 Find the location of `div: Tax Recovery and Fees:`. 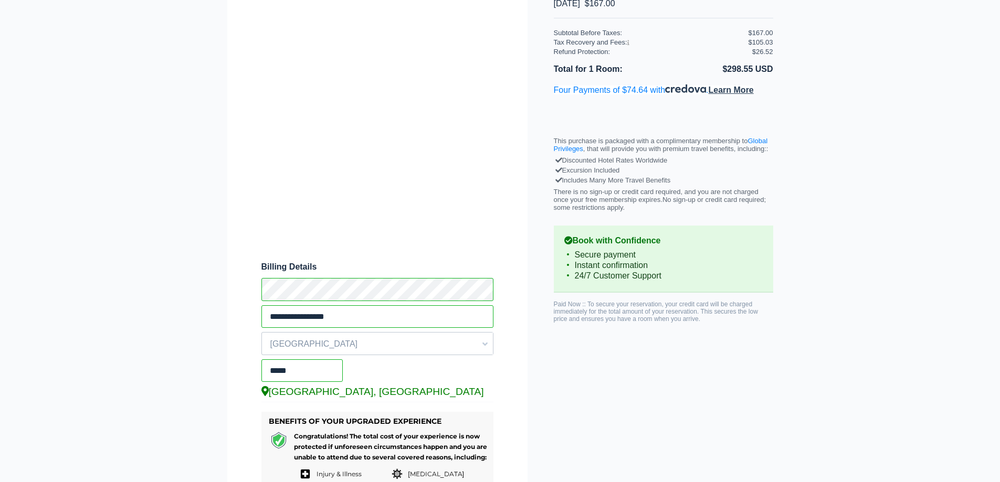

div: Tax Recovery and Fees: is located at coordinates (651, 42).